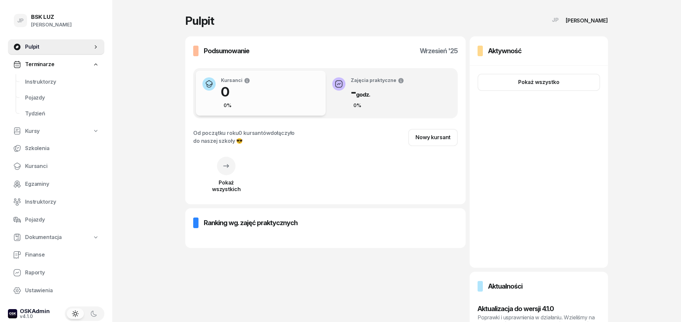  Describe the element at coordinates (244, 137) in the screenshot. I see `div: Od początku roku dołączyło do naszej szkoły 😎` at that location.